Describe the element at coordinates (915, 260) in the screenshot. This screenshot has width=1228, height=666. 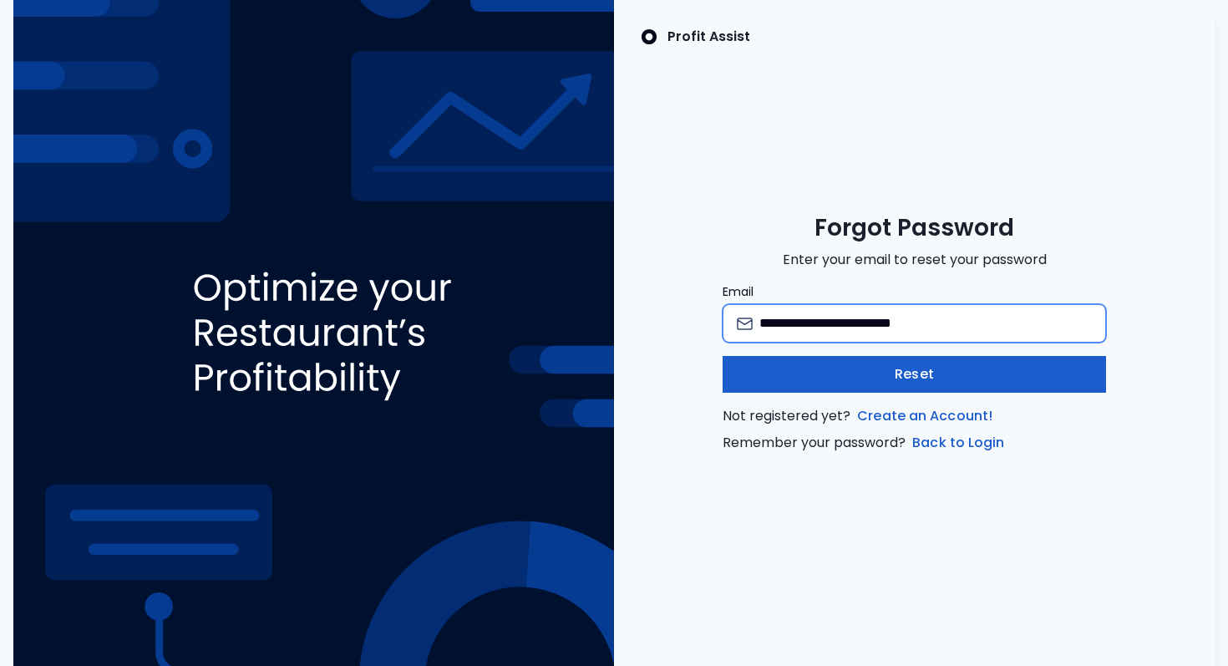
I see `span: Enter your email to reset your password` at that location.